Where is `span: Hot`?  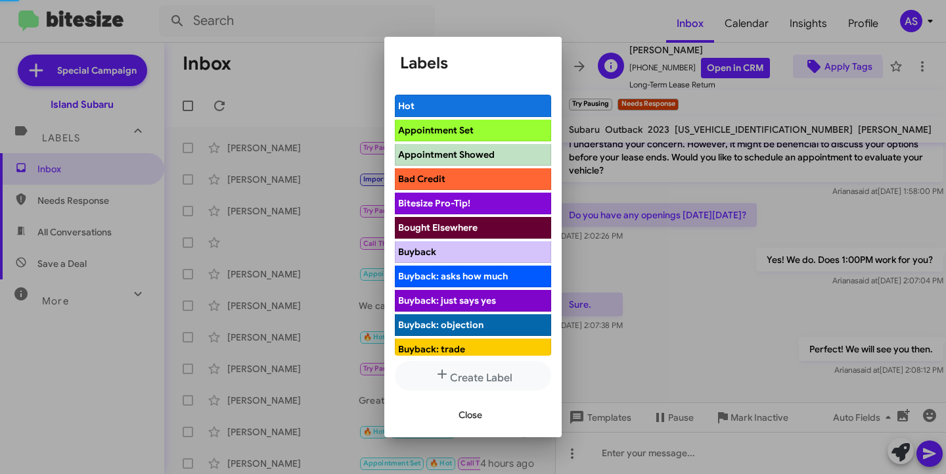 span: Hot is located at coordinates (406, 106).